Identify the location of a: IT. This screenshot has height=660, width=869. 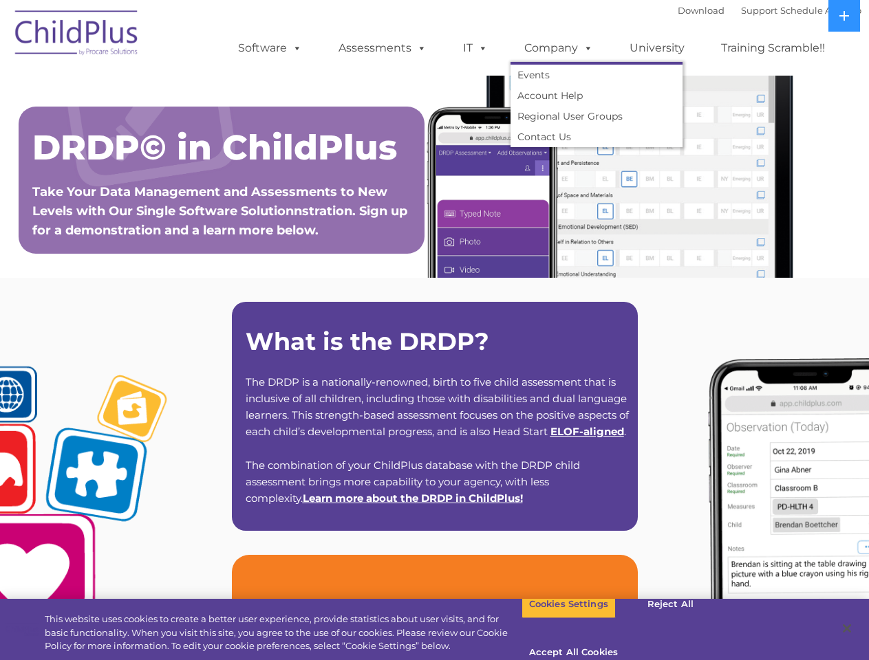
(475, 48).